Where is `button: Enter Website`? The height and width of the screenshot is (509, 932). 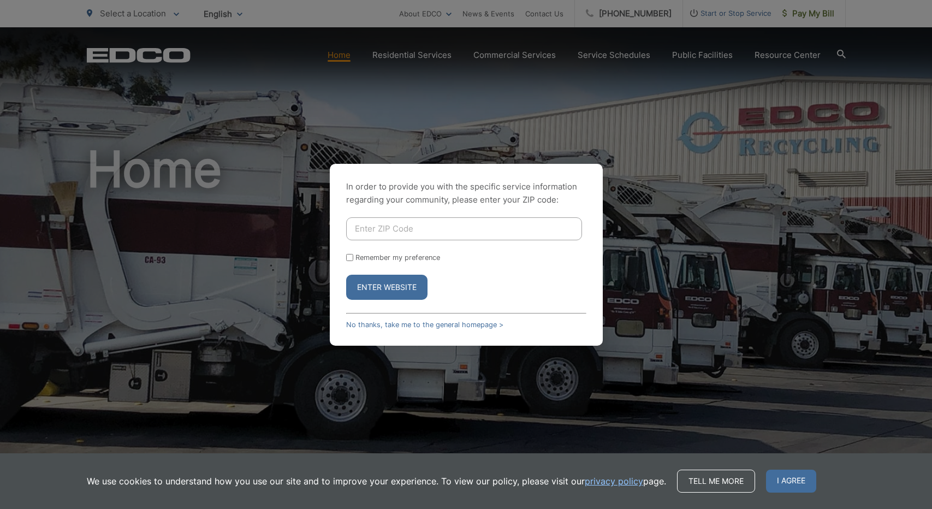
button: Enter Website is located at coordinates (387, 287).